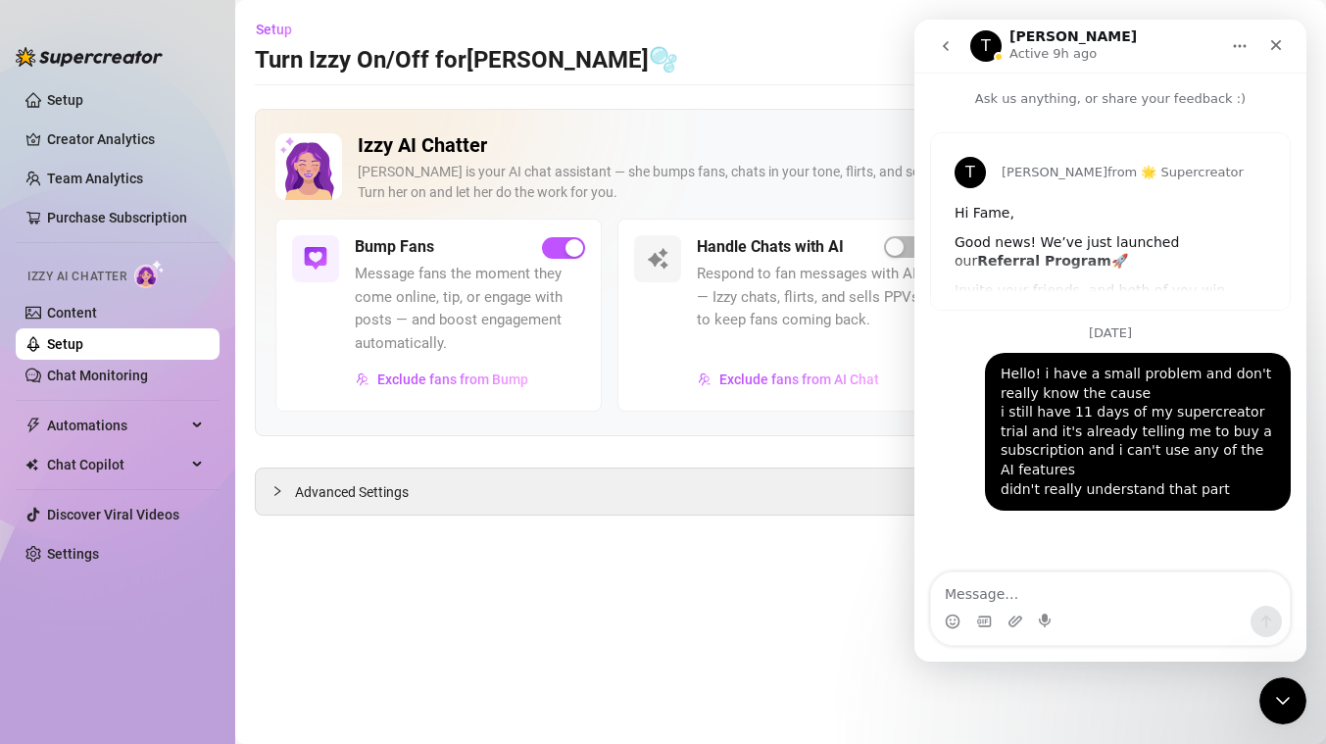 The height and width of the screenshot is (744, 1326). What do you see at coordinates (31, 464) in the screenshot?
I see `img: Chat Copilot` at bounding box center [31, 464].